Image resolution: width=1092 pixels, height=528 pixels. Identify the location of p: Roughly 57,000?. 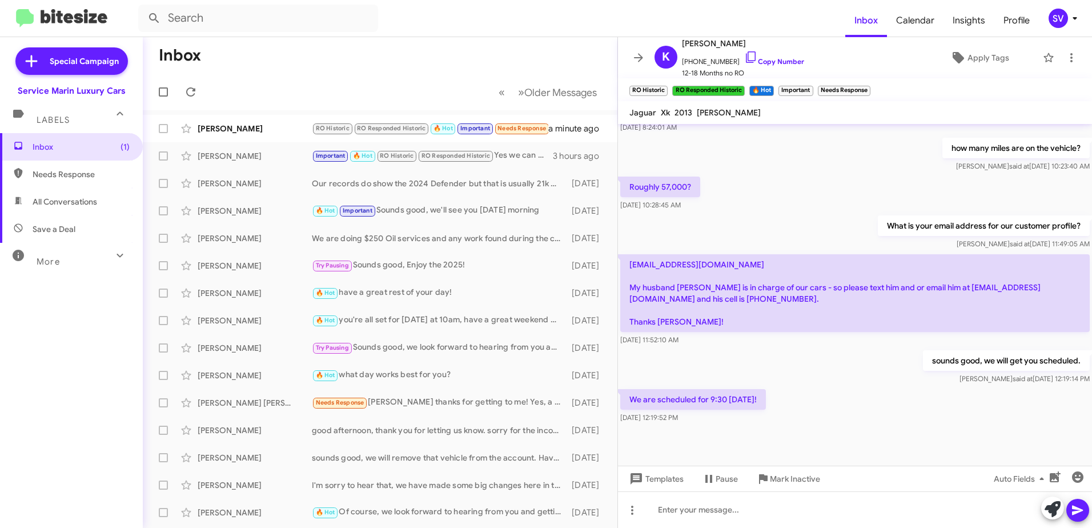
(660, 187).